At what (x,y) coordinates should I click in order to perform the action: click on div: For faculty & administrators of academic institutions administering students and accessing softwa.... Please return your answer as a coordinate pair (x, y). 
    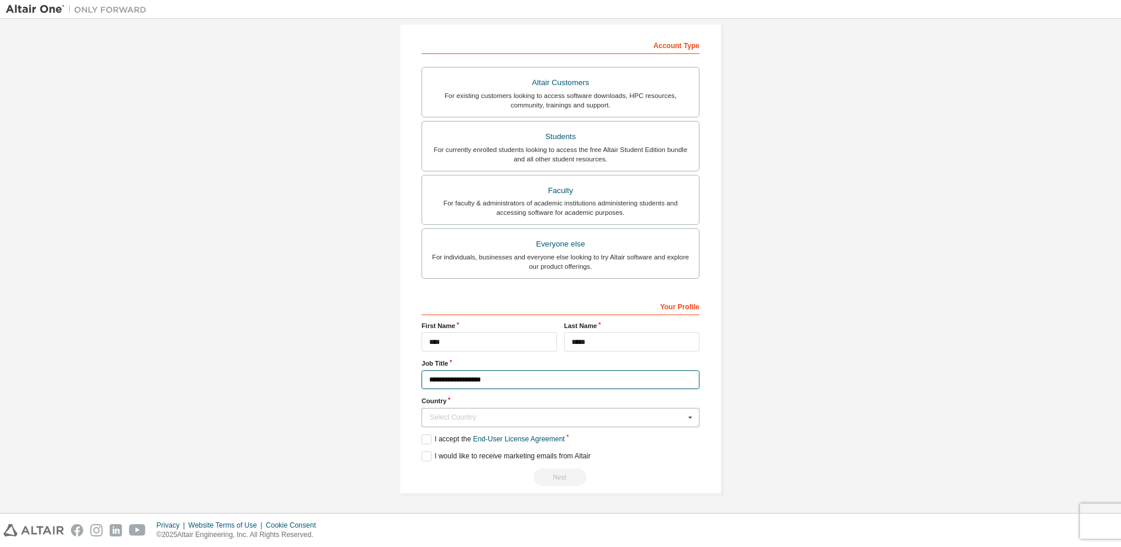
    Looking at the image, I should click on (561, 208).